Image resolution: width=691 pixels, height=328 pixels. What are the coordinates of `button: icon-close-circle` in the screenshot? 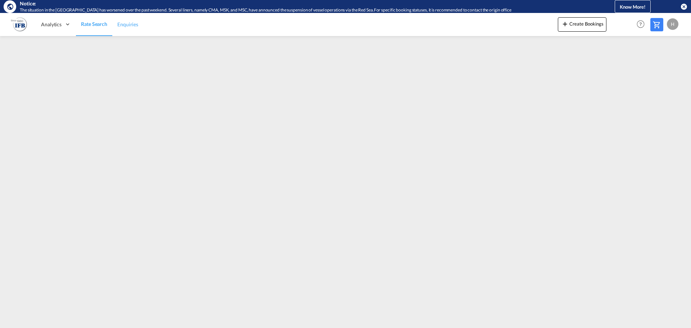 It's located at (684, 6).